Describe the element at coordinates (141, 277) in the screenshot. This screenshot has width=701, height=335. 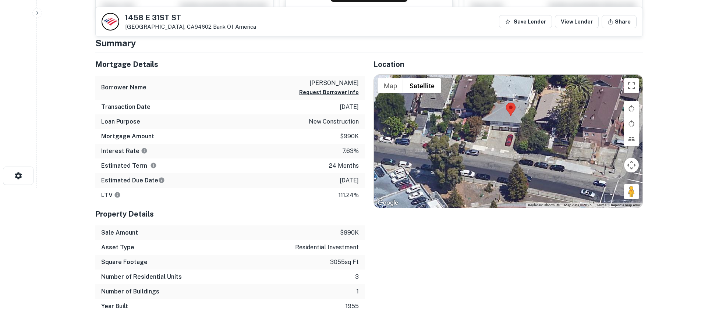
I see `h6: Number of Residential Units` at that location.